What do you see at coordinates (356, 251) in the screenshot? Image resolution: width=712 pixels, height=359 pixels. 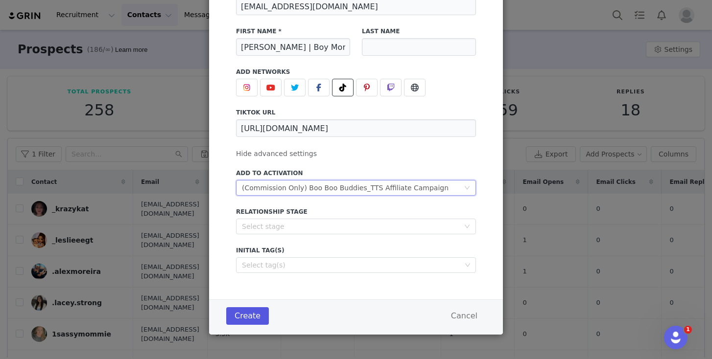 I see `label: Initial Tag(s)` at bounding box center [356, 251].